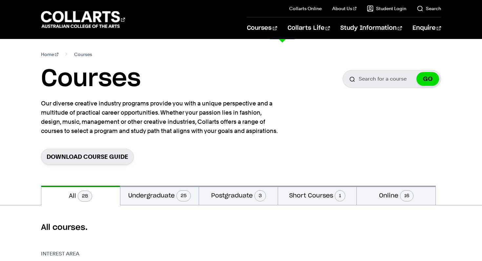 The image size is (482, 261). Describe the element at coordinates (91, 79) in the screenshot. I see `h1: Courses` at that location.